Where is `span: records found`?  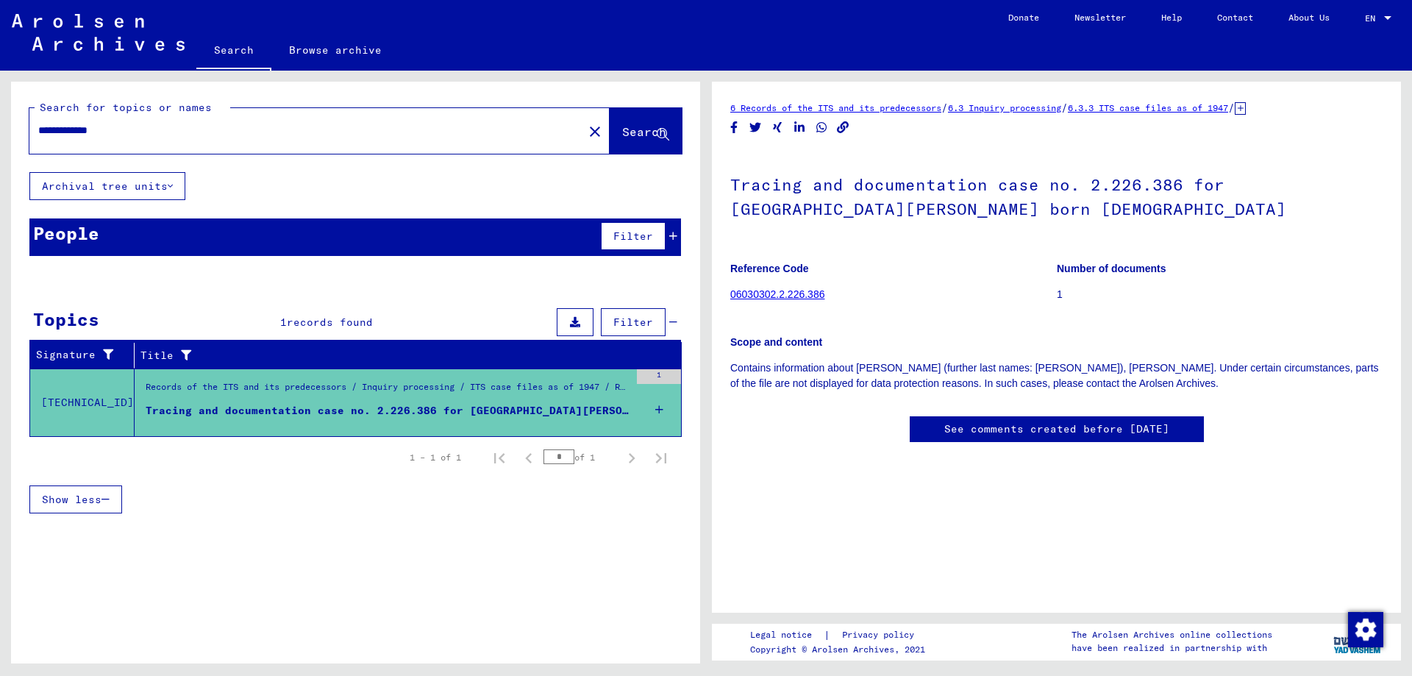
span: records found is located at coordinates (330, 322).